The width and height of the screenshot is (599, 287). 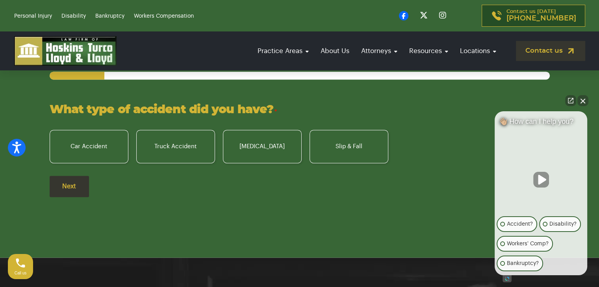 I want to click on a: Practice Areas, so click(x=283, y=51).